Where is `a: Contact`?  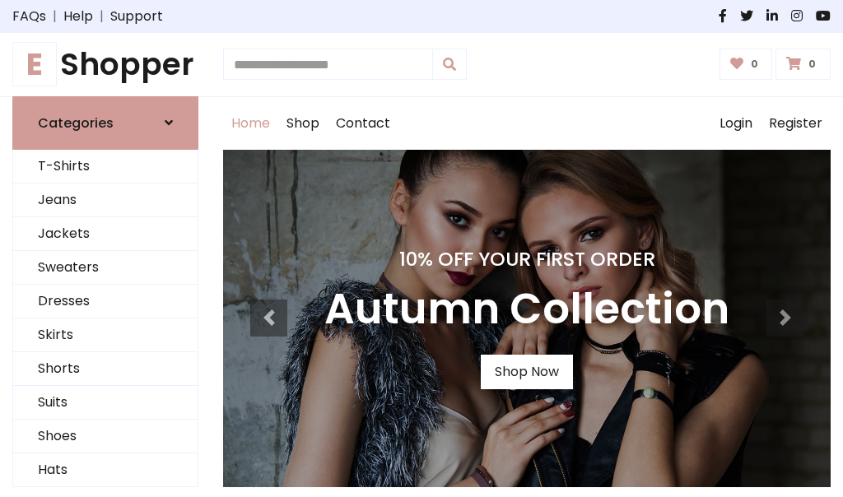
a: Contact is located at coordinates (363, 124).